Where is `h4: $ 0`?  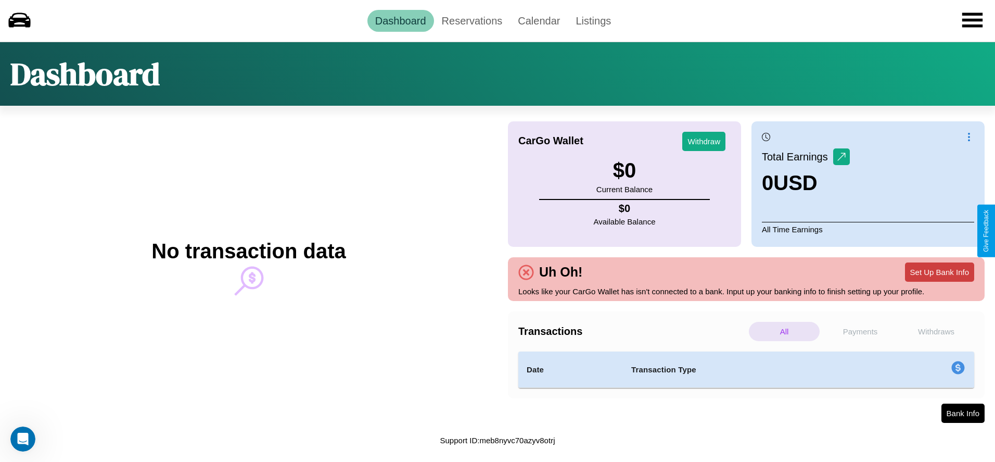
h4: $ 0 is located at coordinates (624, 208).